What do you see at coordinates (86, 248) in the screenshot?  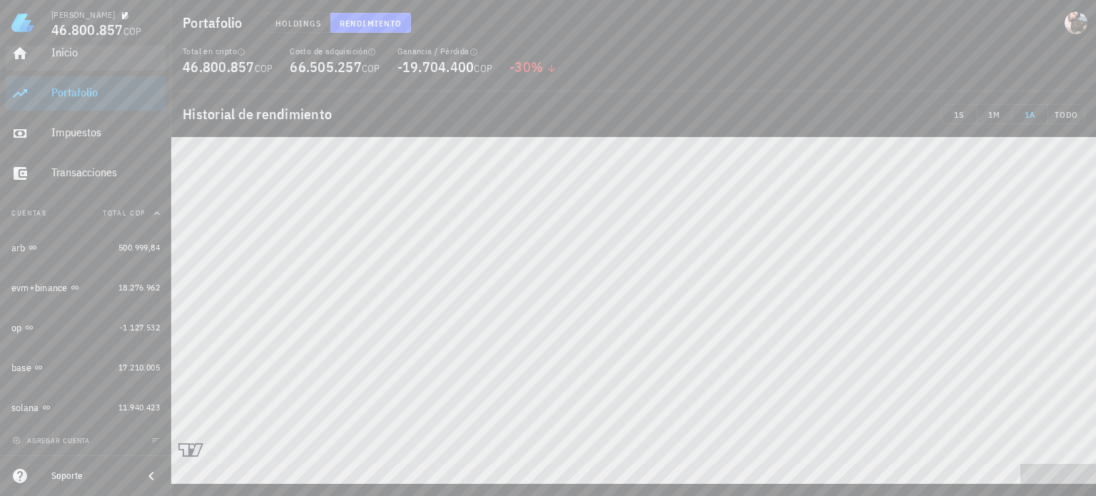 I see `a: arb 500.999,84` at bounding box center [86, 248].